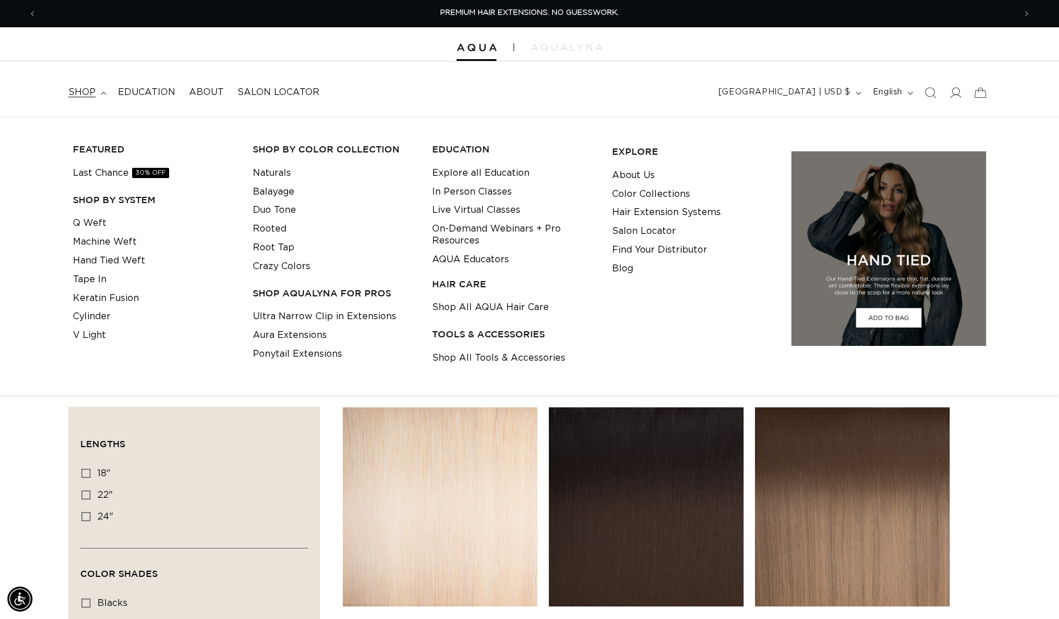 Image resolution: width=1059 pixels, height=619 pixels. Describe the element at coordinates (146, 92) in the screenshot. I see `a: Education` at that location.